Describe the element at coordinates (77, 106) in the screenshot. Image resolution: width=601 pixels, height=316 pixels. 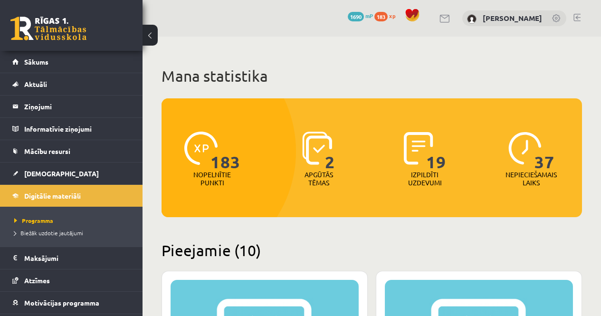
I see `legend: Ziņojumi` at that location.